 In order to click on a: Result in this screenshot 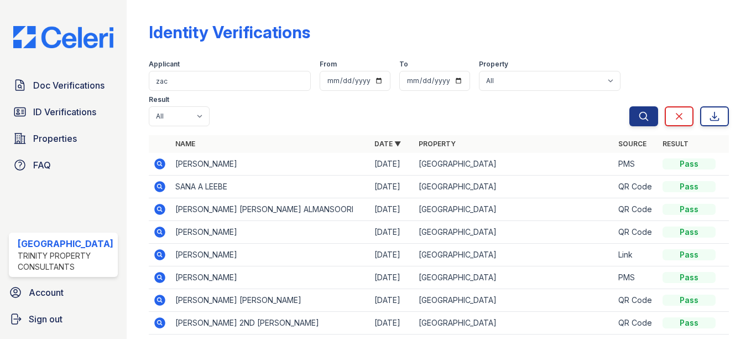, I will do `click(676, 143)`.